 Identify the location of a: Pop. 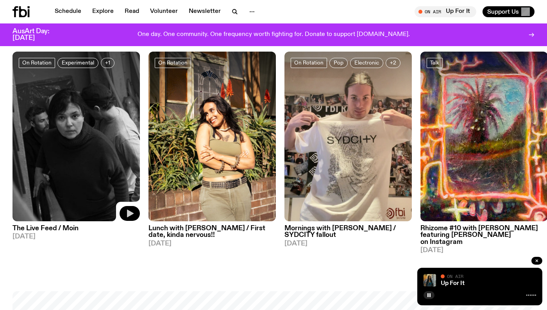
(338, 63).